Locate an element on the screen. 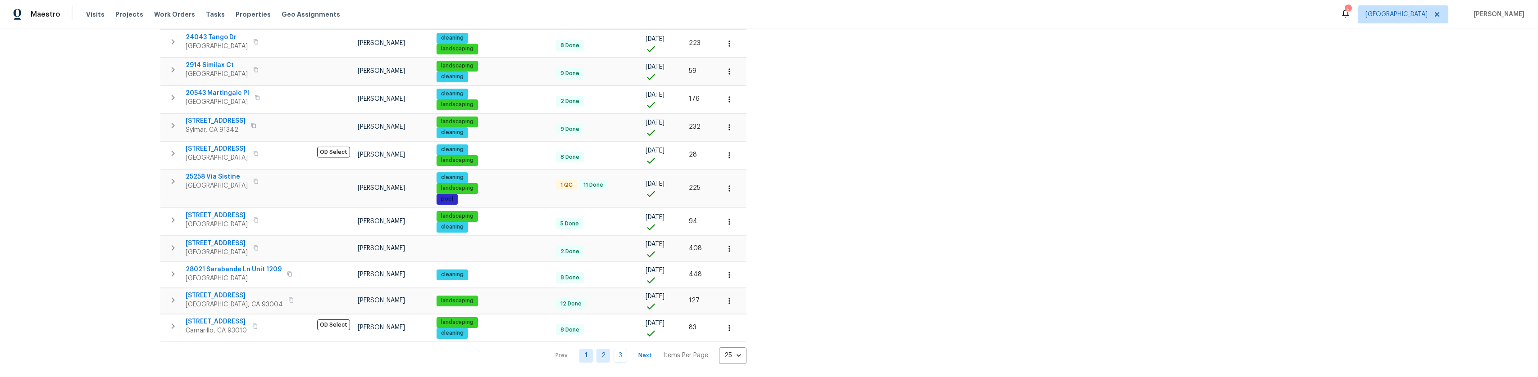 This screenshot has width=1538, height=377. span: Projects is located at coordinates (129, 14).